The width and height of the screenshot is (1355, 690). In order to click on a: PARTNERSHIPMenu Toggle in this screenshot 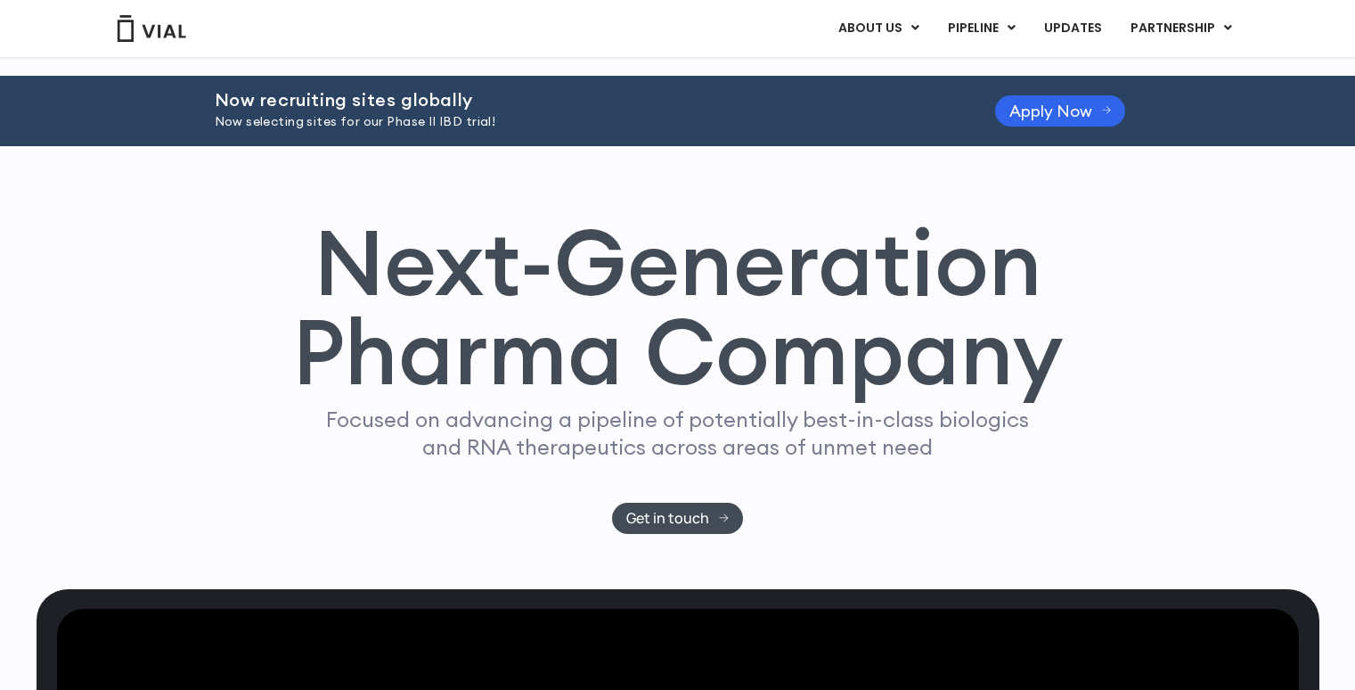, I will do `click(1181, 29)`.